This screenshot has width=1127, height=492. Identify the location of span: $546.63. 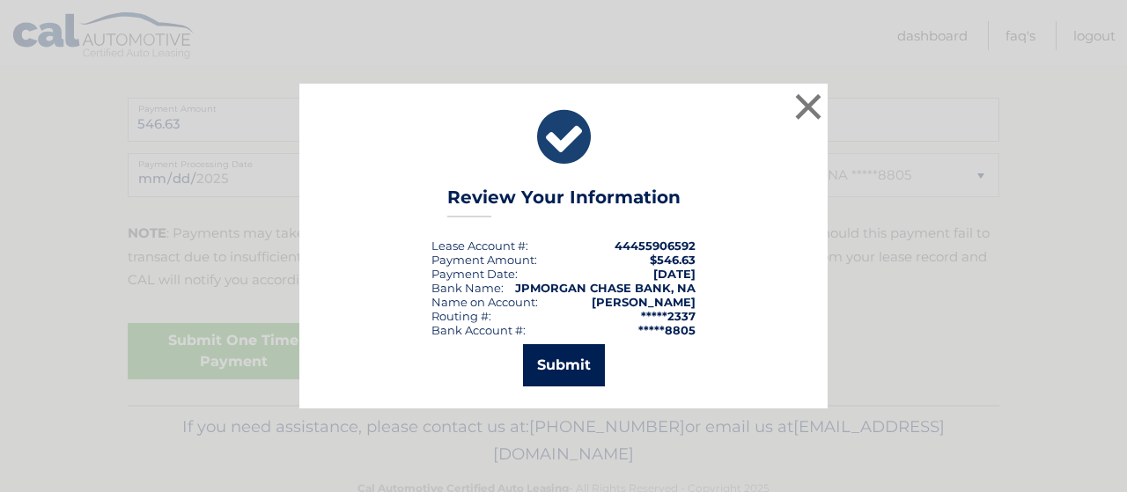
(673, 260).